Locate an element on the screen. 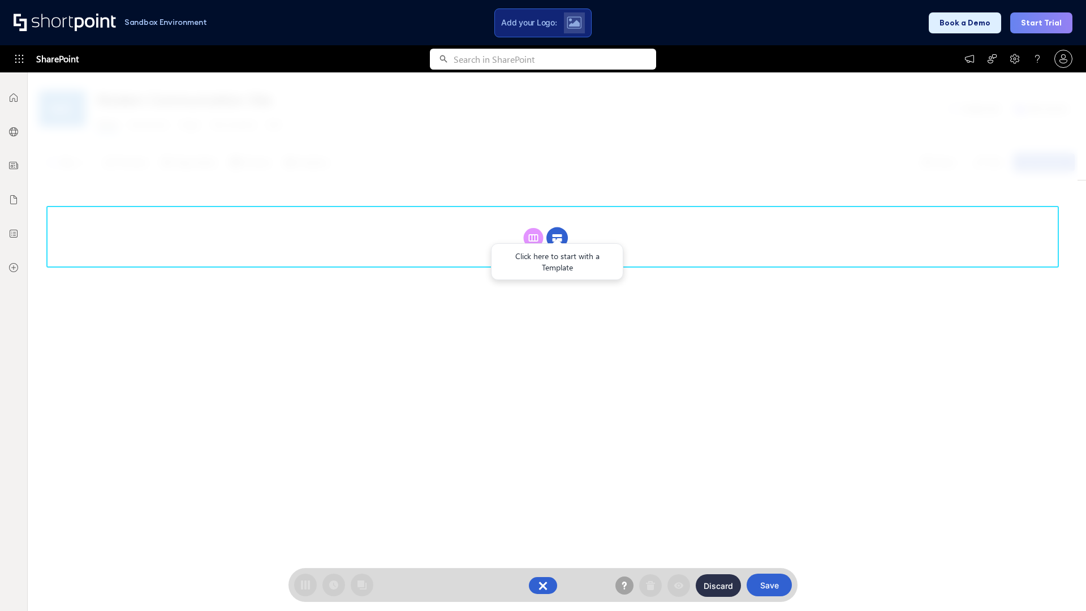 The image size is (1086, 611). button: Book a Demo is located at coordinates (965, 23).